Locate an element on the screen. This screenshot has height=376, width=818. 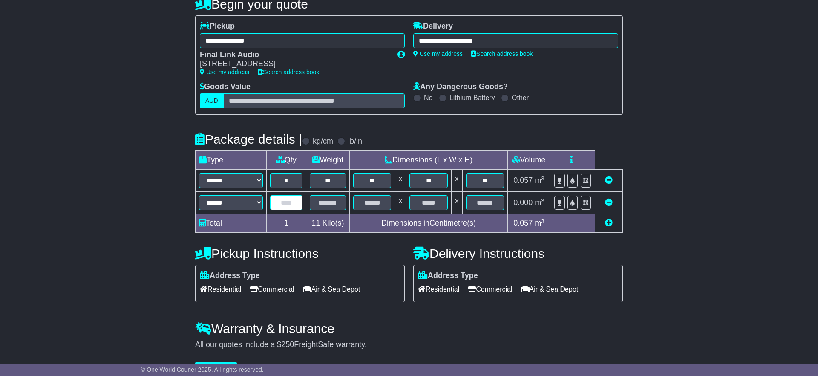
div: Final Link Audio is located at coordinates (295, 55).